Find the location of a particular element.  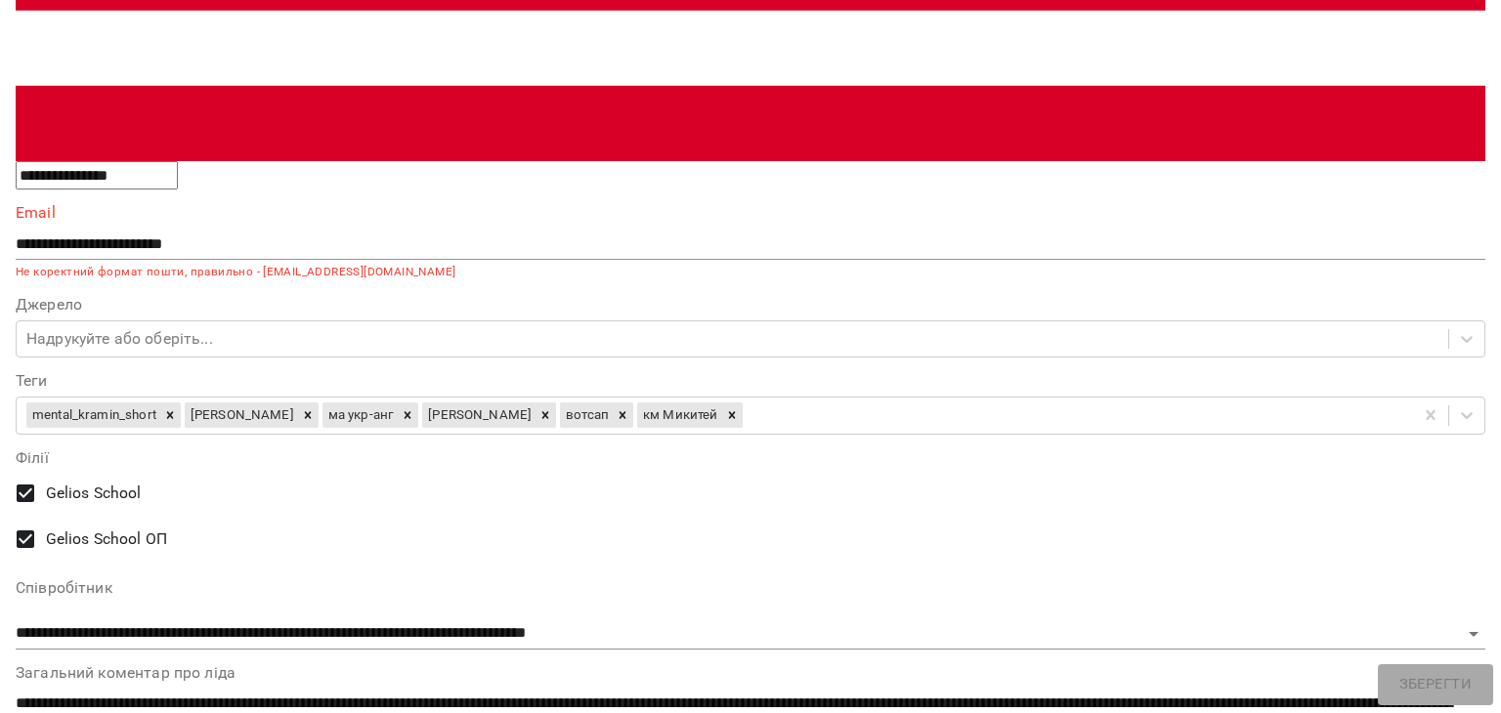

div: км Микитей is located at coordinates (678, 415).